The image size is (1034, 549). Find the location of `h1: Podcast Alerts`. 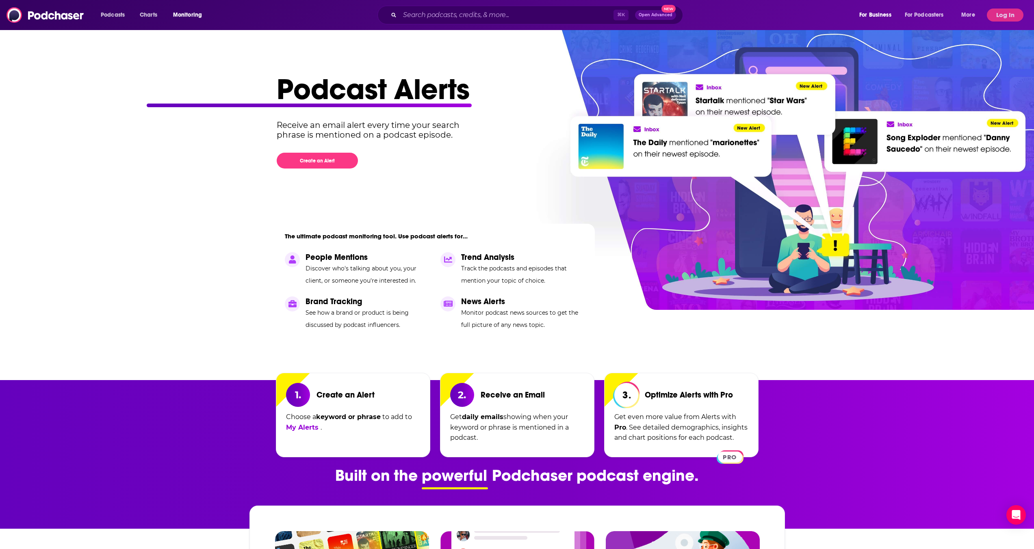

h1: Podcast Alerts is located at coordinates (514, 89).